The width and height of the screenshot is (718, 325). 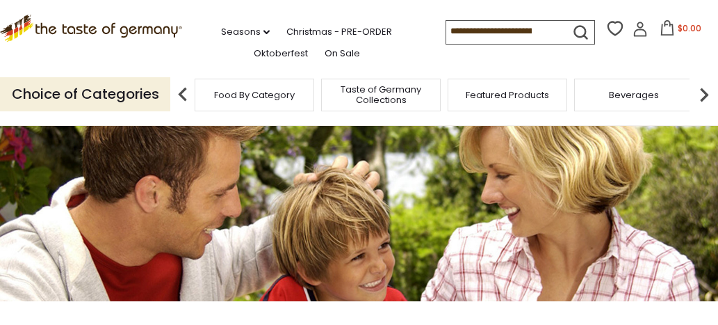 I want to click on a: Seasons, so click(x=245, y=32).